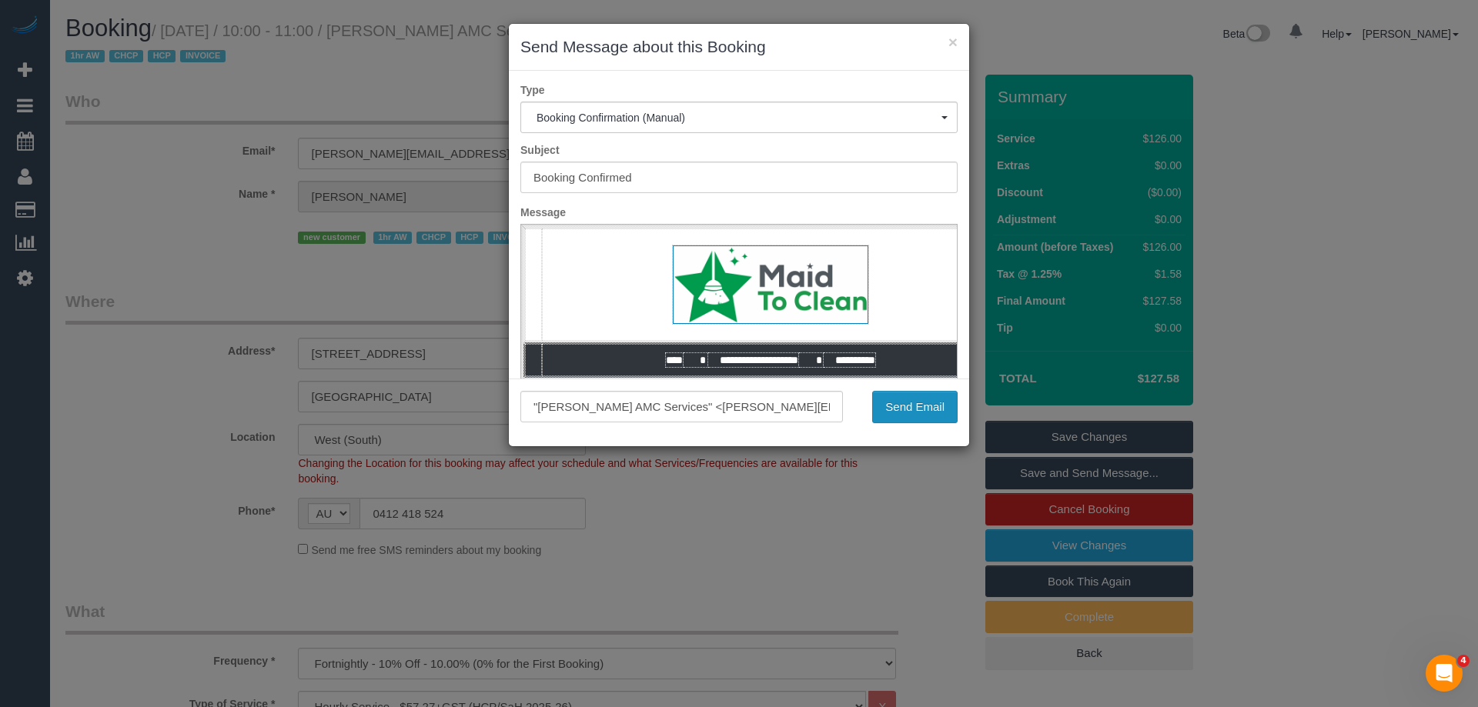 Image resolution: width=1478 pixels, height=707 pixels. I want to click on button: Booking Confirmation (Manual), so click(739, 117).